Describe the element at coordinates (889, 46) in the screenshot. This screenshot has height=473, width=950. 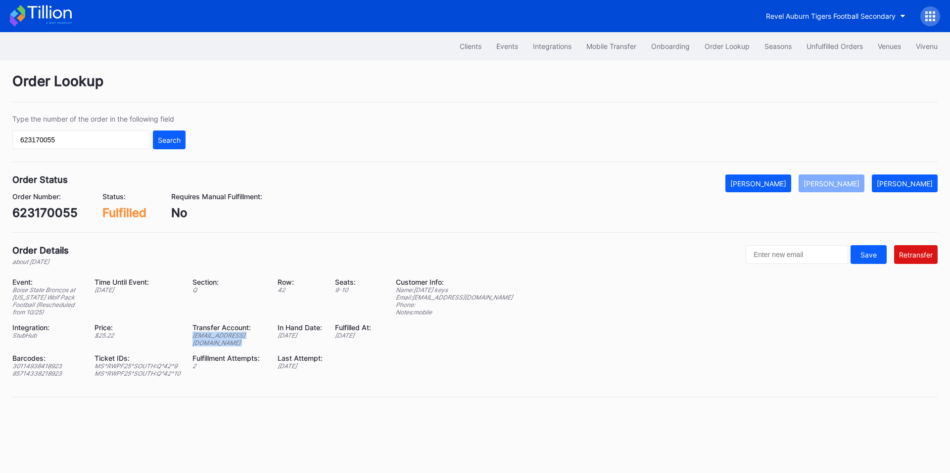
I see `a: Venues` at that location.